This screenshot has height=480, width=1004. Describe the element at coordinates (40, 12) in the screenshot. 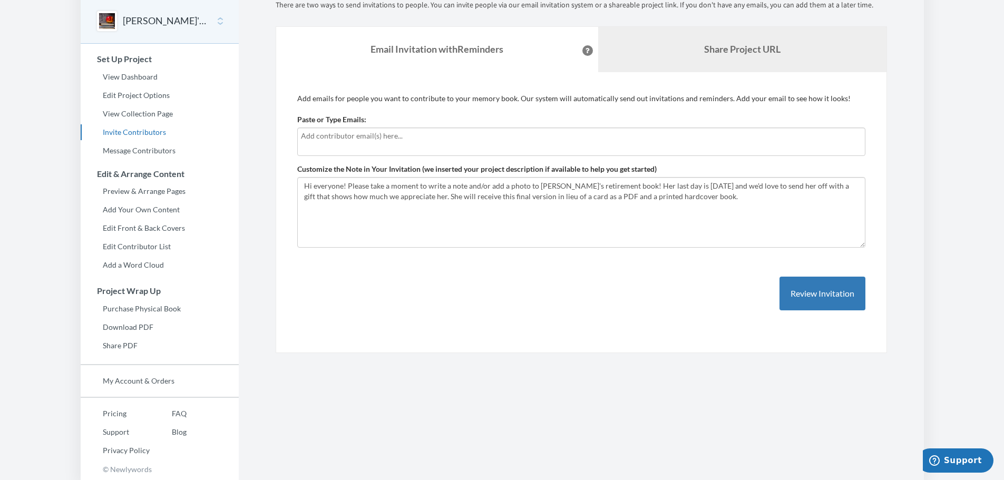

I see `span: Support` at that location.